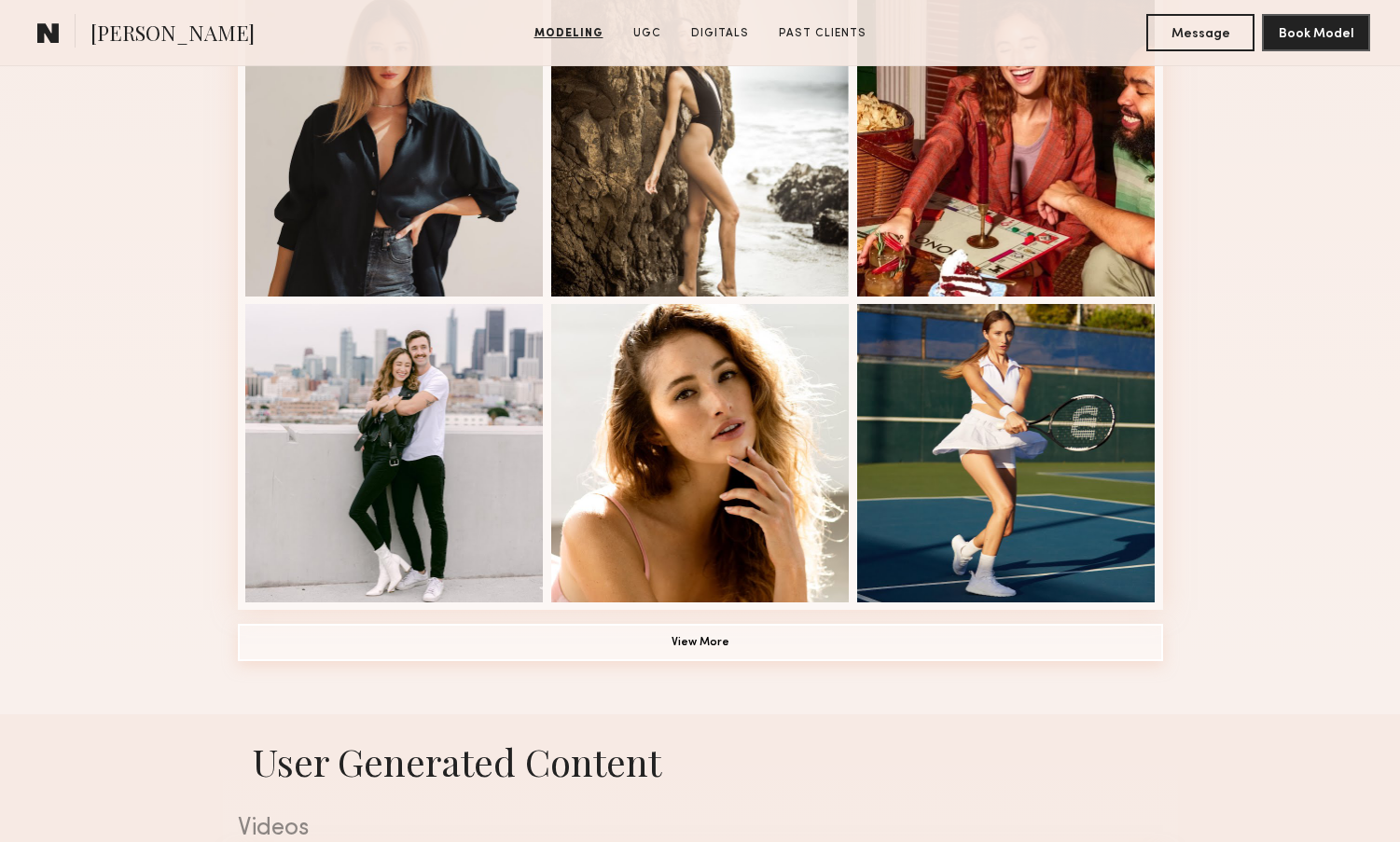 Image resolution: width=1400 pixels, height=842 pixels. What do you see at coordinates (1316, 32) in the screenshot?
I see `button: Book Model` at bounding box center [1316, 32].